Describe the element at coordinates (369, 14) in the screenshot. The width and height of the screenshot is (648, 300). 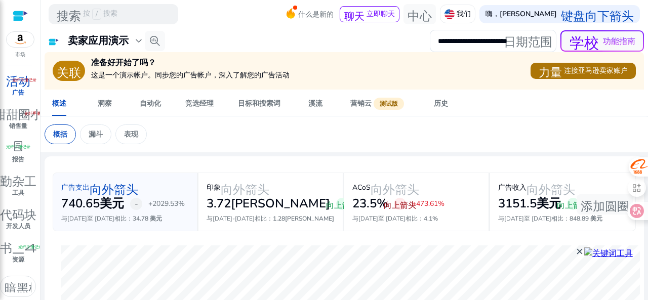
I see `button: 聊天立即聊天` at that location.